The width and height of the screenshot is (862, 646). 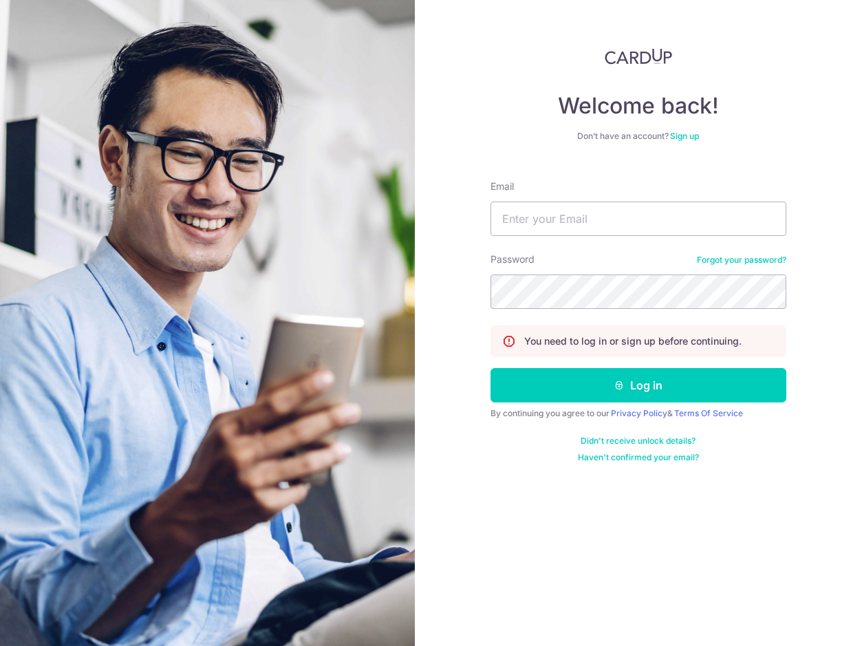 I want to click on div: Don’t have an account?, so click(x=638, y=136).